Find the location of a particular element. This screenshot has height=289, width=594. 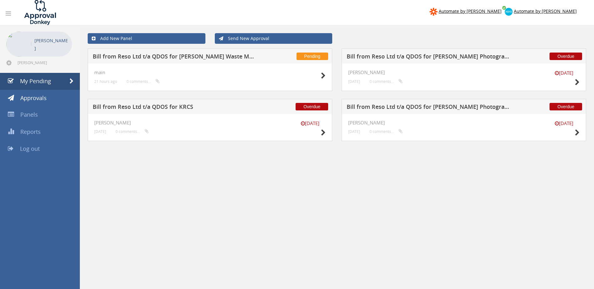

span: Approvals is located at coordinates (33, 98).